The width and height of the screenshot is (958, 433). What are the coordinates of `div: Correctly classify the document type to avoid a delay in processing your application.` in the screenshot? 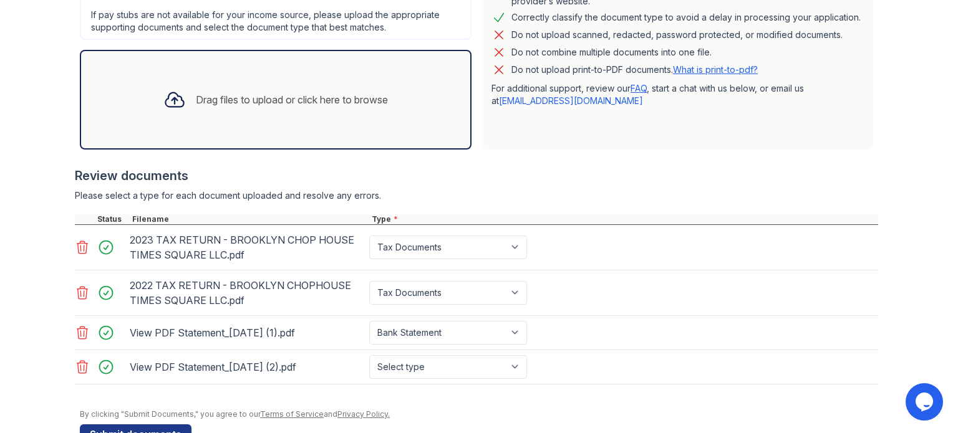 It's located at (686, 17).